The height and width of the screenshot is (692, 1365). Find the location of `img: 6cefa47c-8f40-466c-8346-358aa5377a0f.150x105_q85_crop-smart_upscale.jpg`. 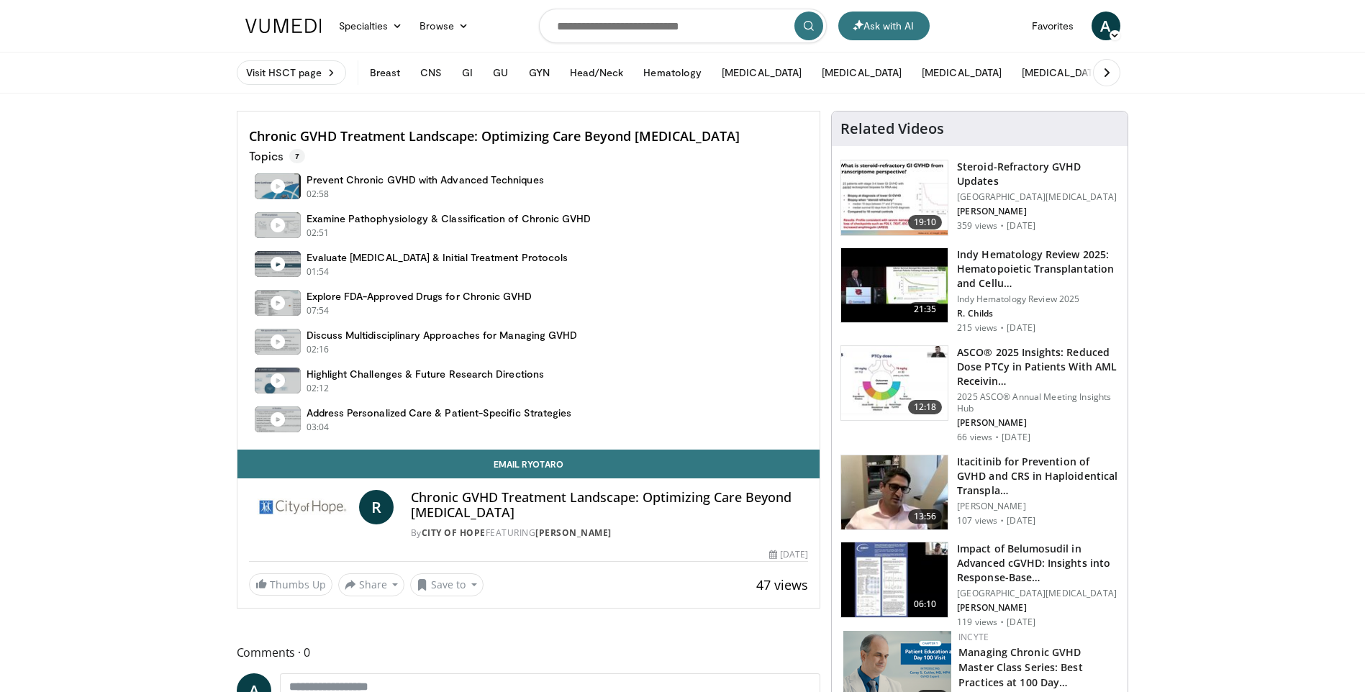

img: 6cefa47c-8f40-466c-8346-358aa5377a0f.150x105_q85_crop-smart_upscale.jpg is located at coordinates (894, 580).